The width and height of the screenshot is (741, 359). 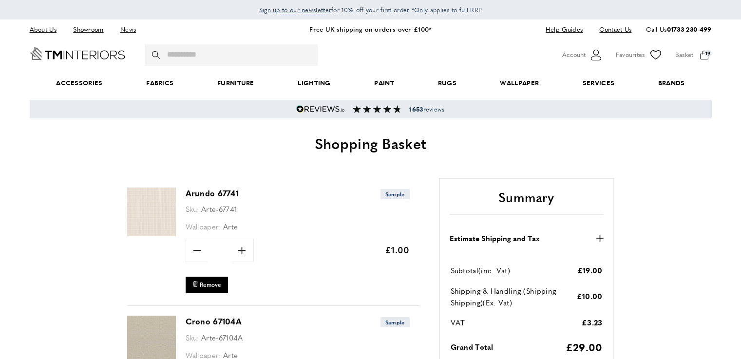 I want to click on span: (inc. Vat), so click(x=494, y=270).